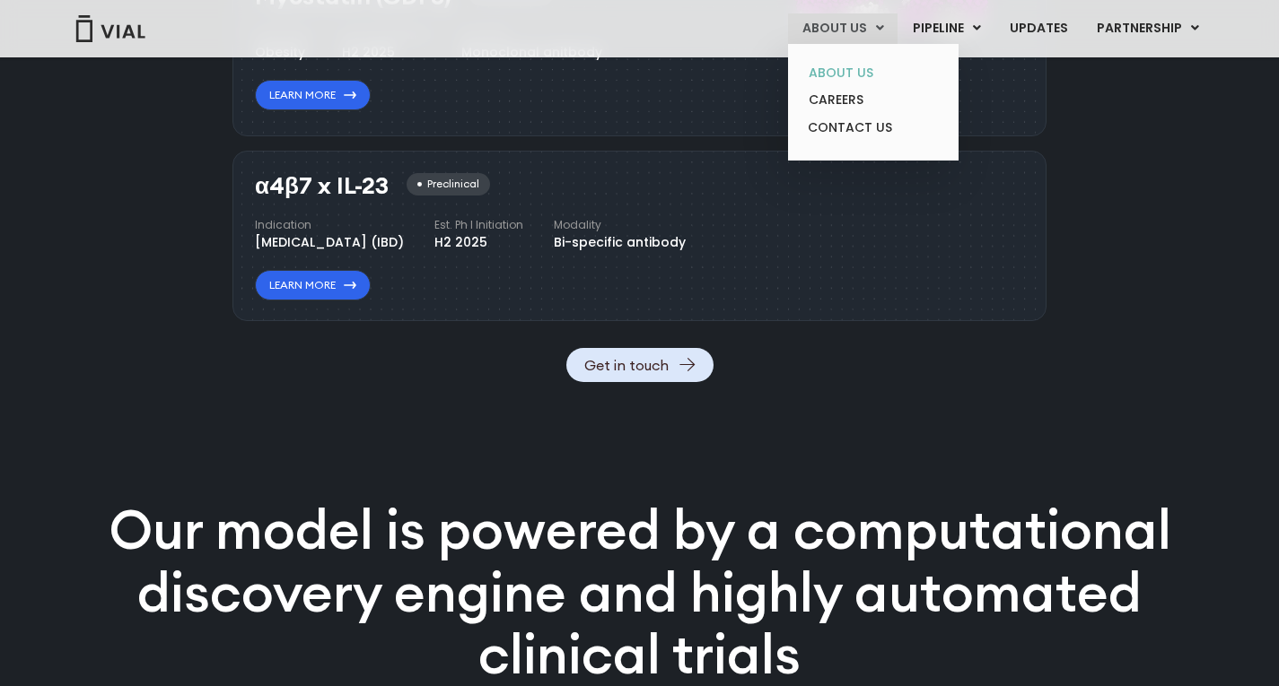  Describe the element at coordinates (110, 29) in the screenshot. I see `img: Vial Logo` at that location.